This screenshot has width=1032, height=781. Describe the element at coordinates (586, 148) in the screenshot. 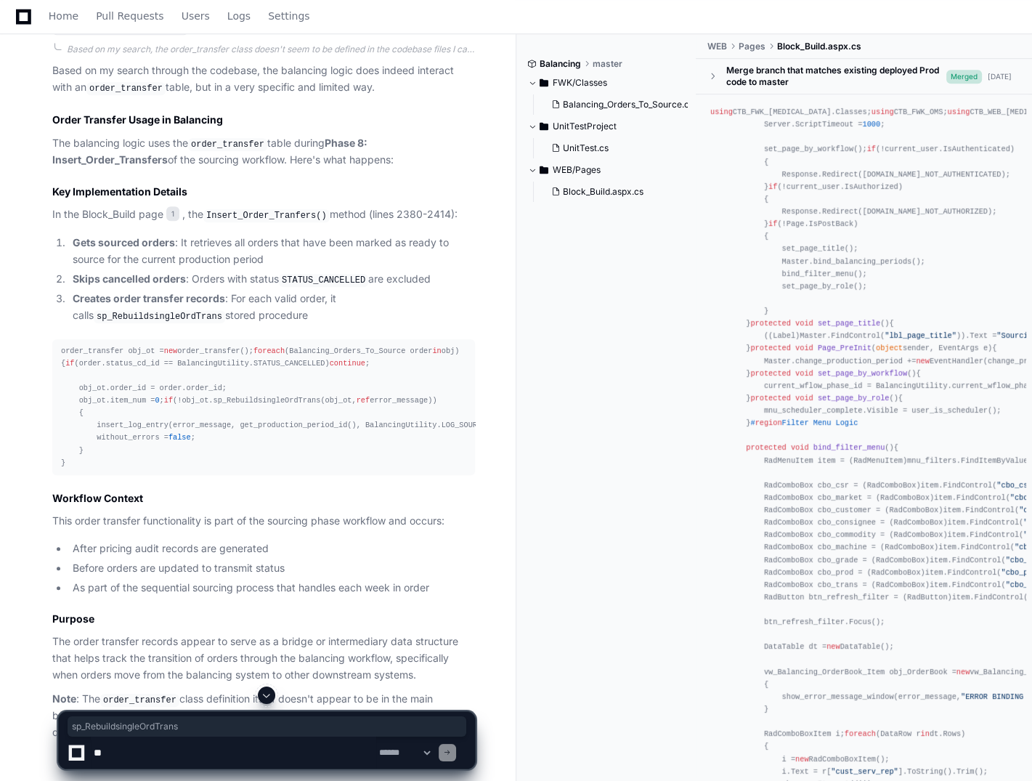

I see `span: UnitTest.cs` at that location.